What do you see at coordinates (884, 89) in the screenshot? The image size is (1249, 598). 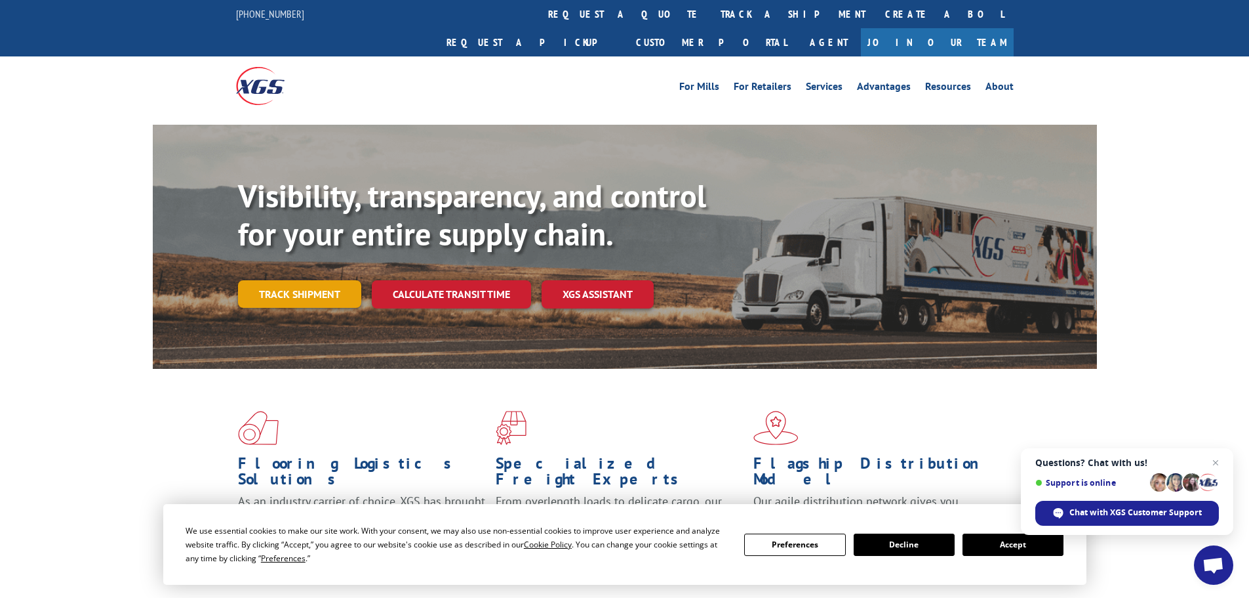 I see `a: Advantages` at bounding box center [884, 89].